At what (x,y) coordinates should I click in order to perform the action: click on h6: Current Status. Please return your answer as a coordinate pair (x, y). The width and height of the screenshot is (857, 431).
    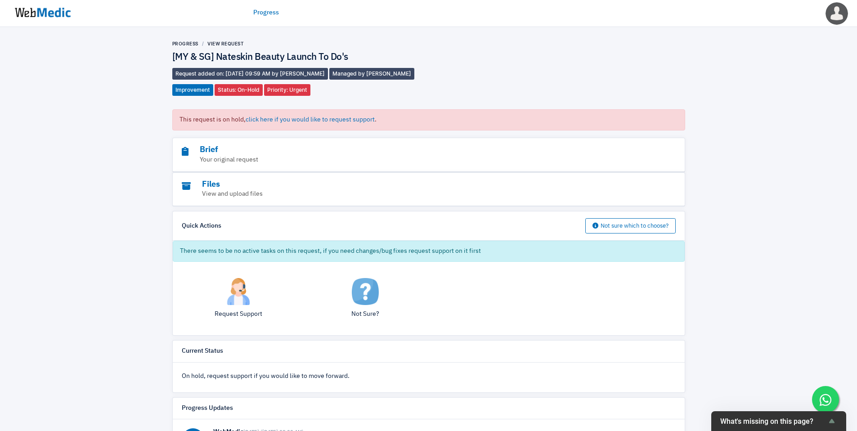
    Looking at the image, I should click on (202, 351).